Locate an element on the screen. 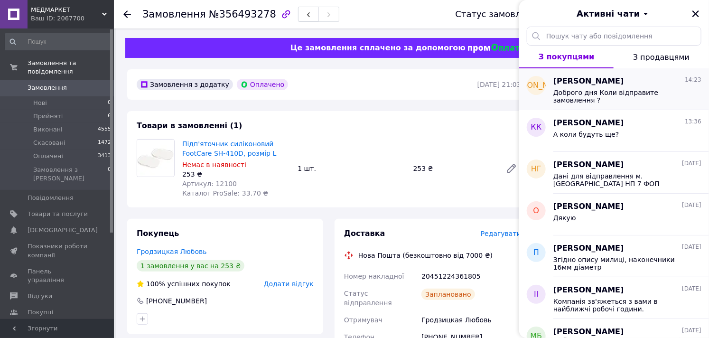  span: Каталог ProSale: 33.70 ₴ is located at coordinates (225, 193).